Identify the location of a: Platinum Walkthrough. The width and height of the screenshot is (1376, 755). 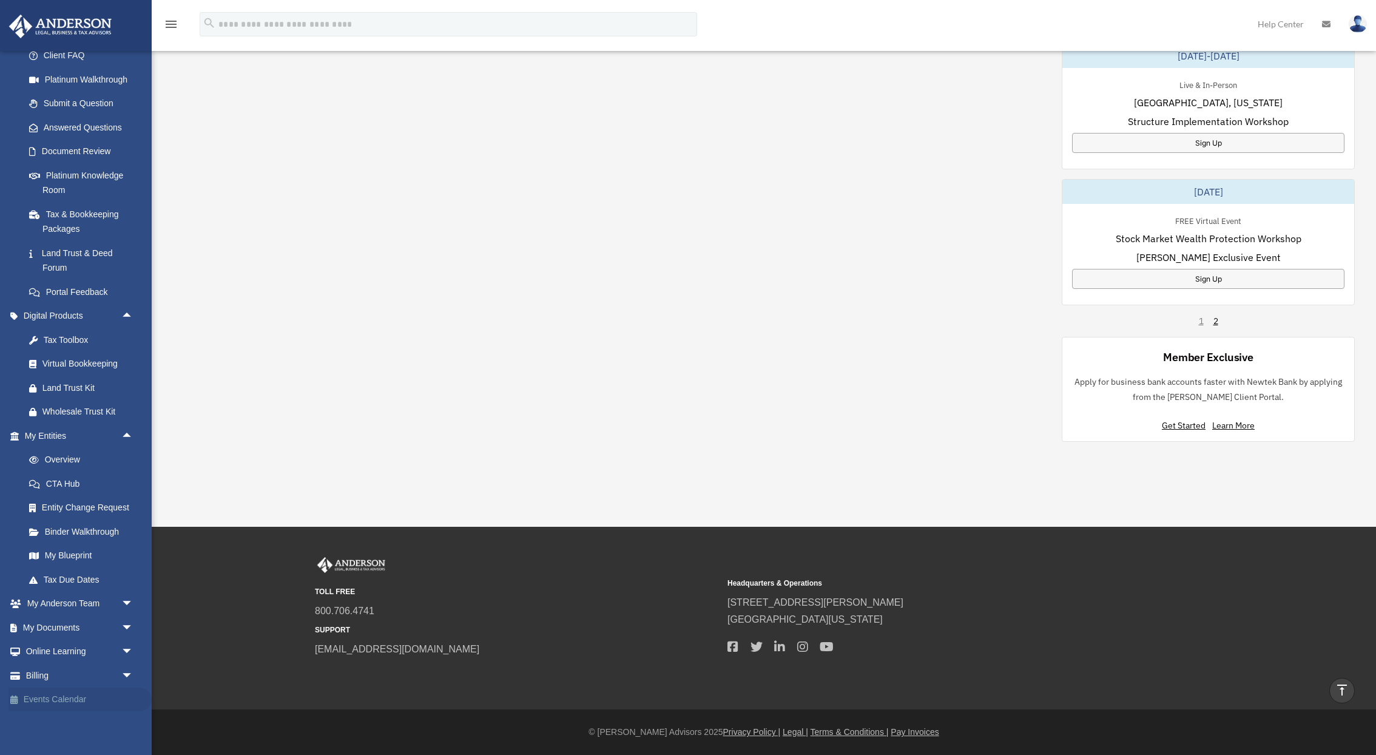
(84, 79).